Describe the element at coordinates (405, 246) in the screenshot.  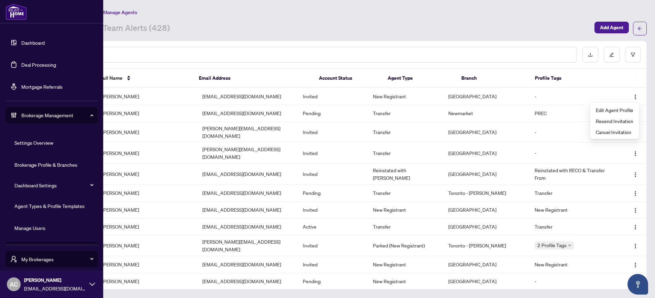
I see `td: Parked (New Registrant)` at that location.